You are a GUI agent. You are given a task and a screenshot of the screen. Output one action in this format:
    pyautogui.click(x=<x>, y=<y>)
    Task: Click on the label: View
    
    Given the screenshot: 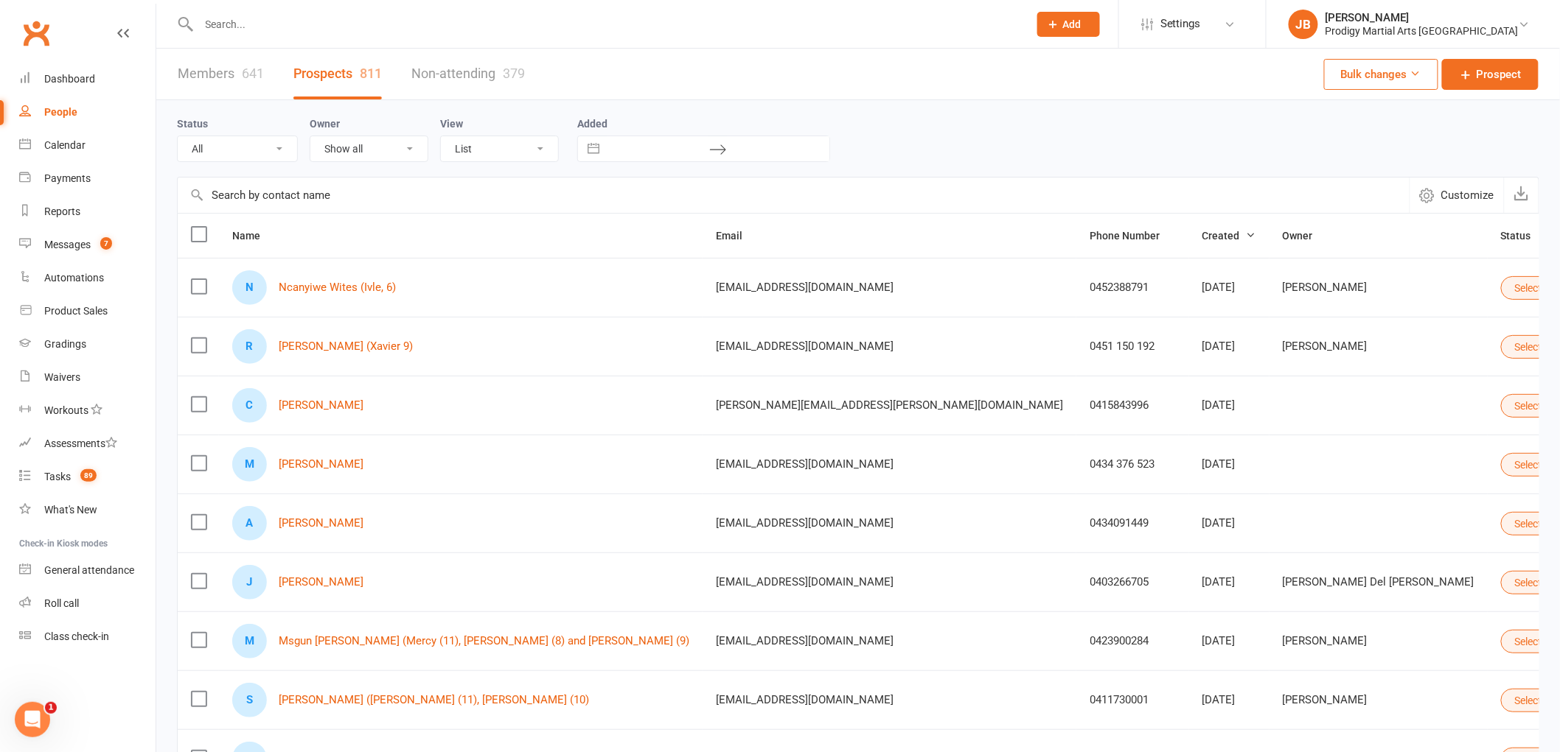 What is the action you would take?
    pyautogui.click(x=451, y=124)
    